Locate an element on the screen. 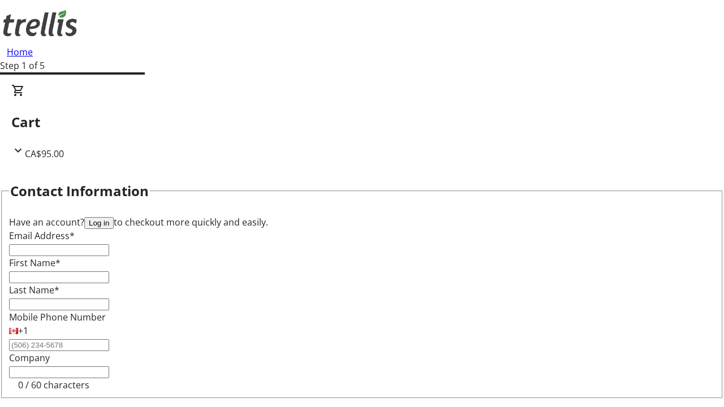 This screenshot has height=407, width=724. div: CartCA$95.00 is located at coordinates (362, 122).